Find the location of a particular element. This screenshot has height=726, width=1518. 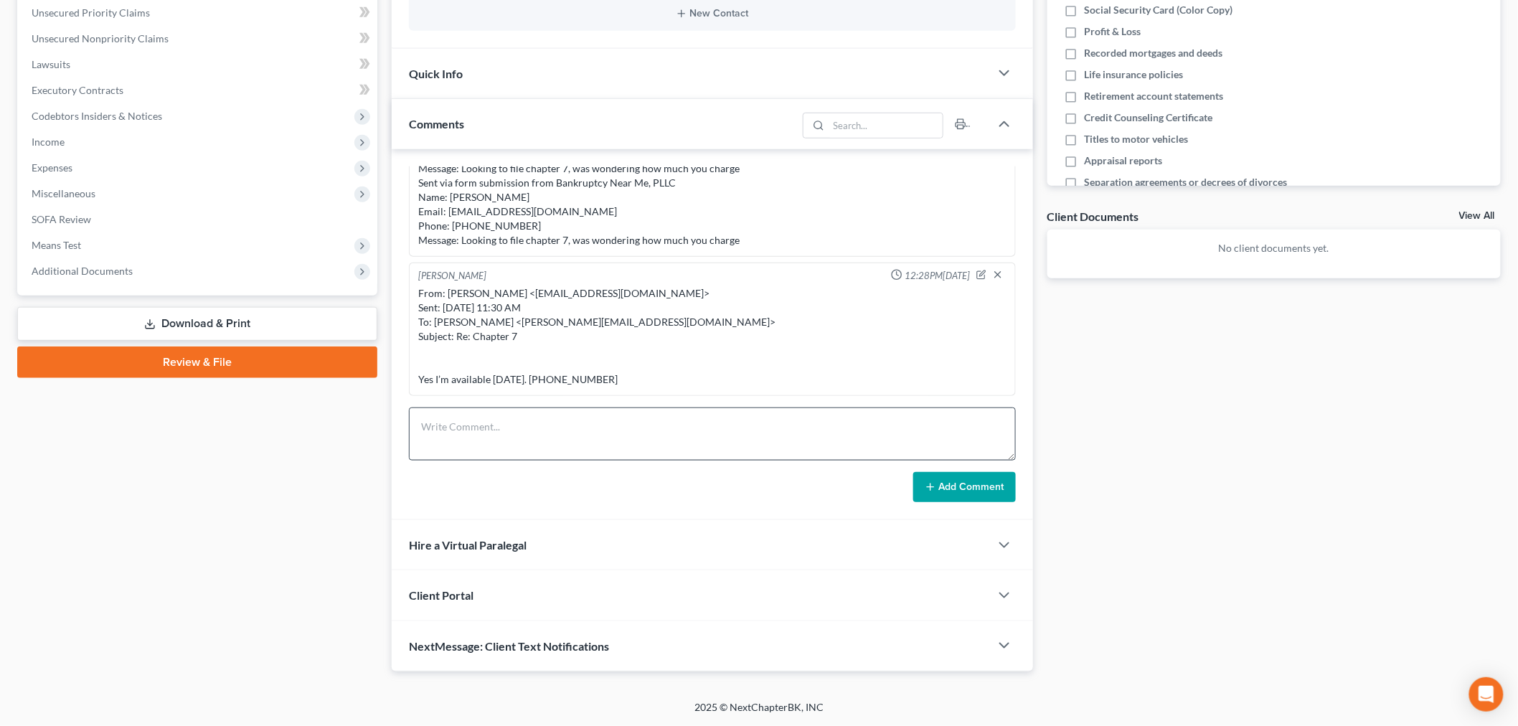

span: Means Test is located at coordinates (56, 245).